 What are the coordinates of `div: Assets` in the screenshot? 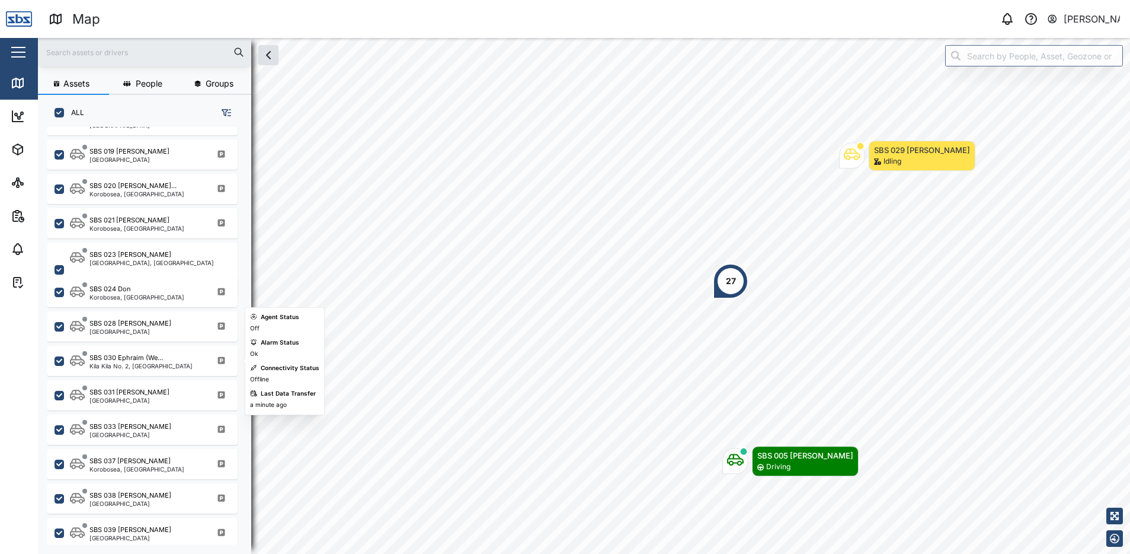 It's located at (49, 149).